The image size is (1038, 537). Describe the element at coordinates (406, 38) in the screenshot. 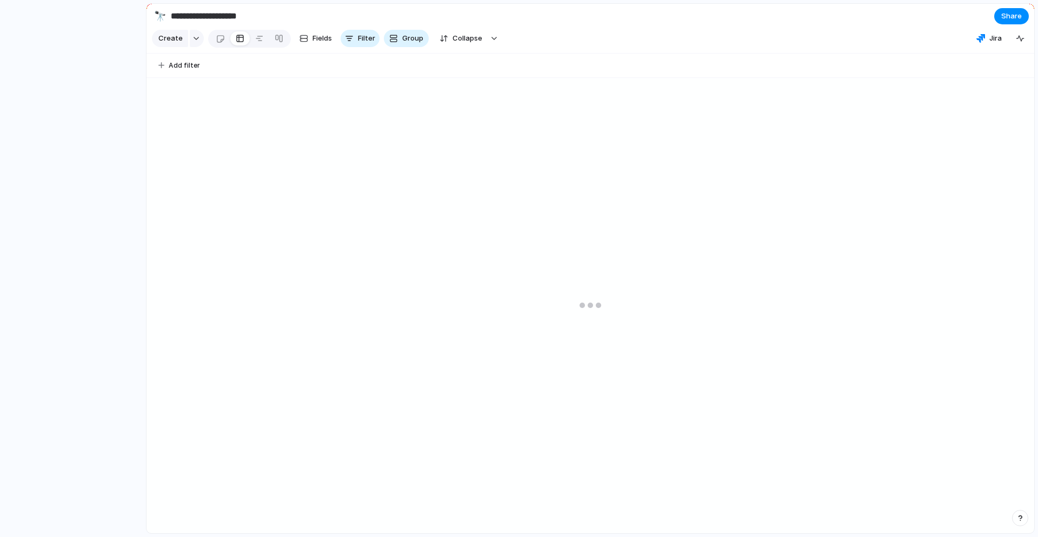

I see `button: Group` at that location.